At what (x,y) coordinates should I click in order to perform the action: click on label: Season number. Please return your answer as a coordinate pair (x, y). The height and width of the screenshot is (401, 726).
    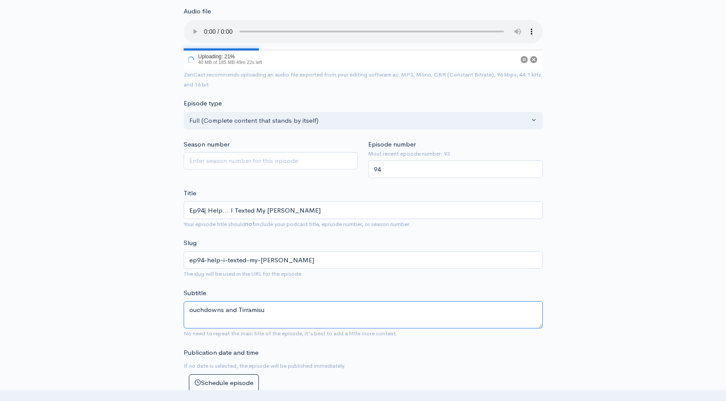
    Looking at the image, I should click on (206, 144).